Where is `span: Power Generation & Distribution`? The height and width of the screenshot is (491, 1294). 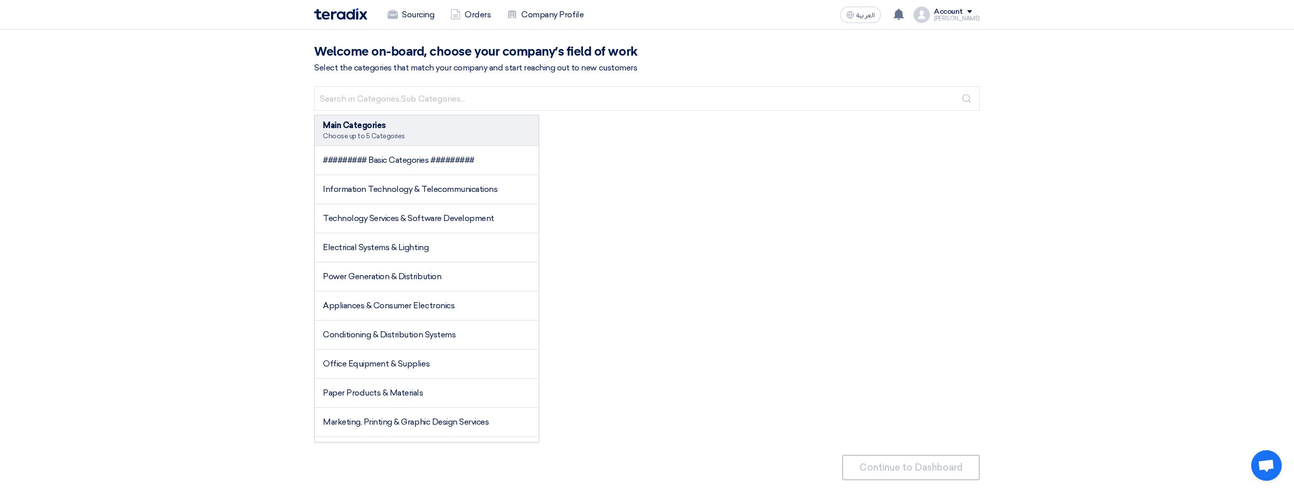
span: Power Generation & Distribution is located at coordinates (382, 276).